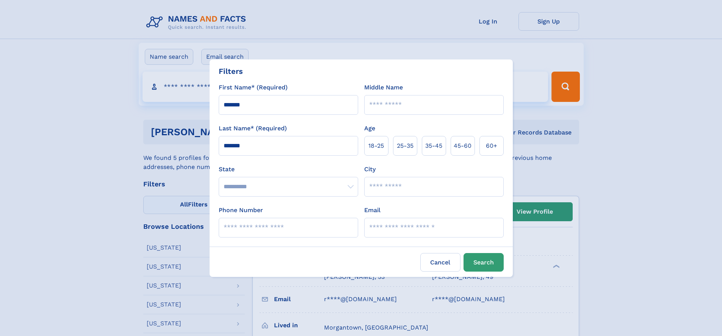 The height and width of the screenshot is (336, 722). What do you see at coordinates (483, 262) in the screenshot?
I see `button: Search` at bounding box center [483, 262].